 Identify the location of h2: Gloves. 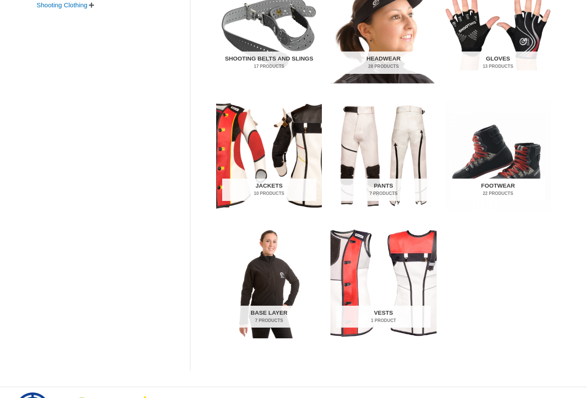
(497, 63).